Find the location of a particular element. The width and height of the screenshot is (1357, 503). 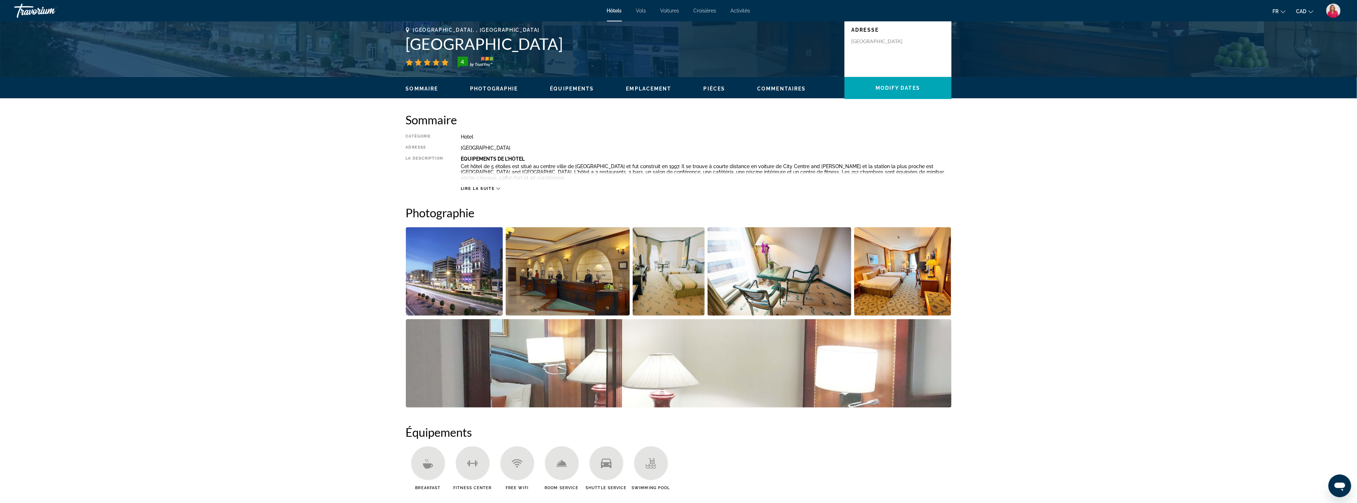

span: Fitness Center is located at coordinates (472, 488).